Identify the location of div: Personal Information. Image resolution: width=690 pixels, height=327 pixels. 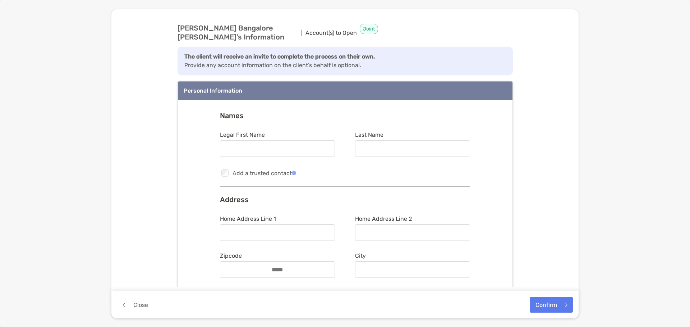
(213, 91).